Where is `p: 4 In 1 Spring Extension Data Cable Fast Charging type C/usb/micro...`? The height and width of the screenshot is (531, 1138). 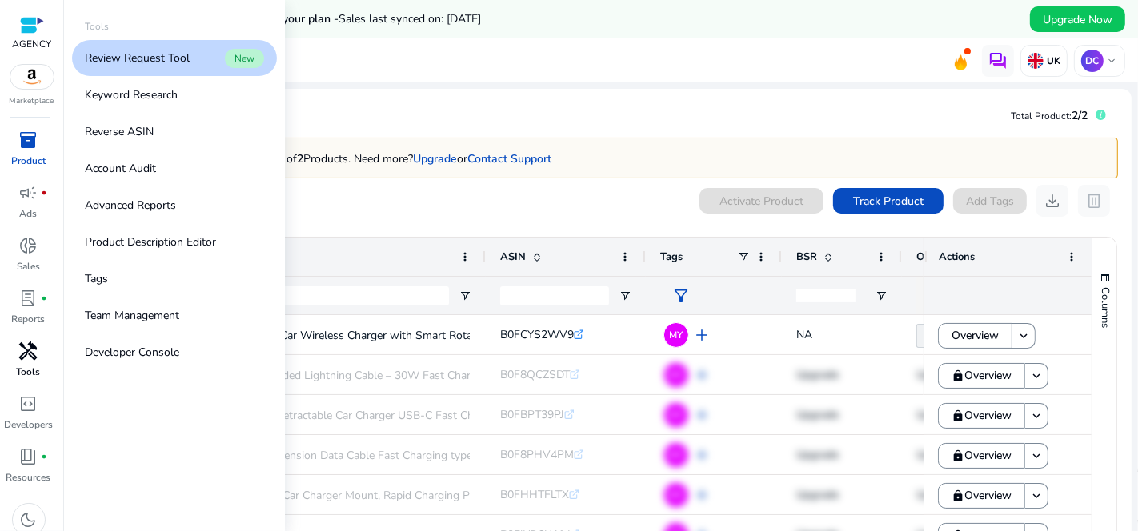 p: 4 In 1 Spring Extension Data Cable Fast Charging type C/usb/micro... is located at coordinates (370, 455).